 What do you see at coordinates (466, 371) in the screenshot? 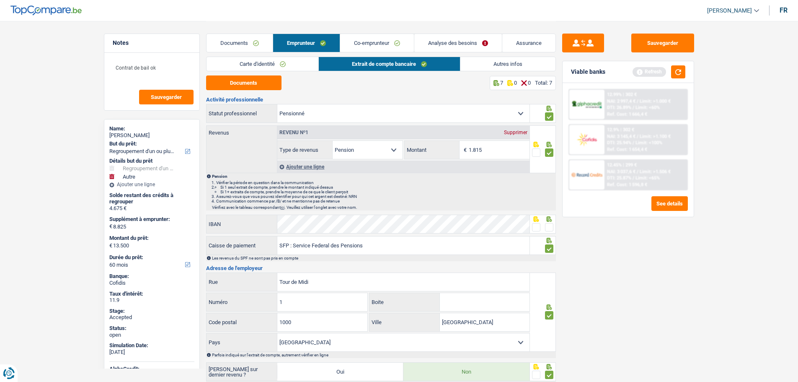
I see `label: Non` at bounding box center [466, 371].